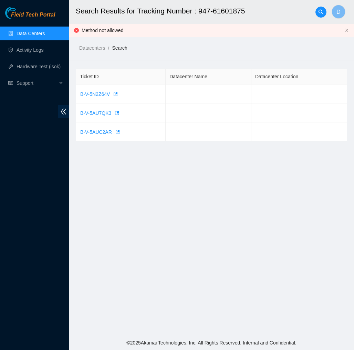 This screenshot has height=350, width=354. I want to click on span: B-V-5AUC2AR, so click(96, 132).